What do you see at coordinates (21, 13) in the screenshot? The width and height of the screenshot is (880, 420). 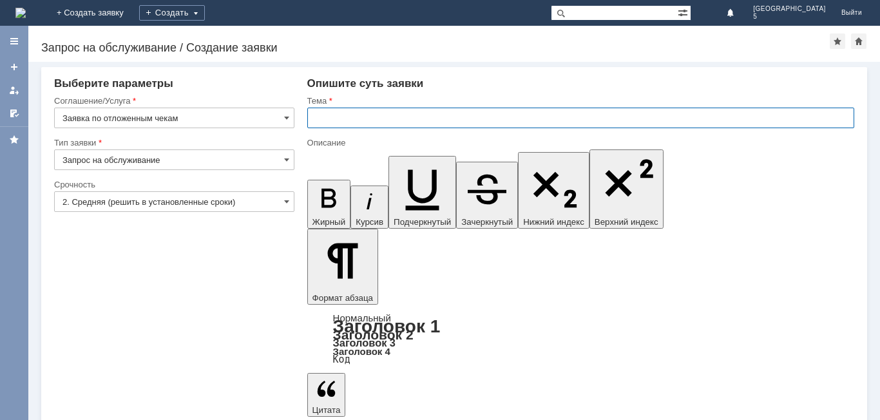 I see `img: logo` at bounding box center [21, 13].